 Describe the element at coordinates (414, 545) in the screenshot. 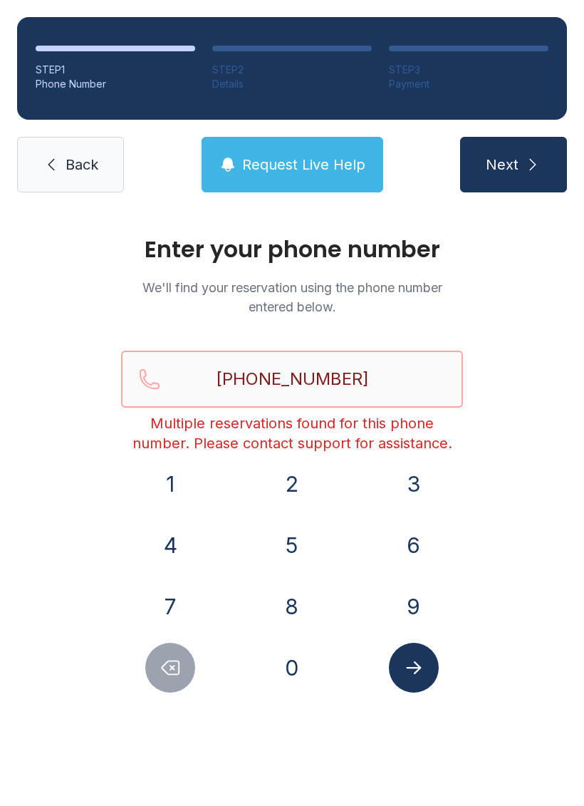

I see `button: 6` at that location.